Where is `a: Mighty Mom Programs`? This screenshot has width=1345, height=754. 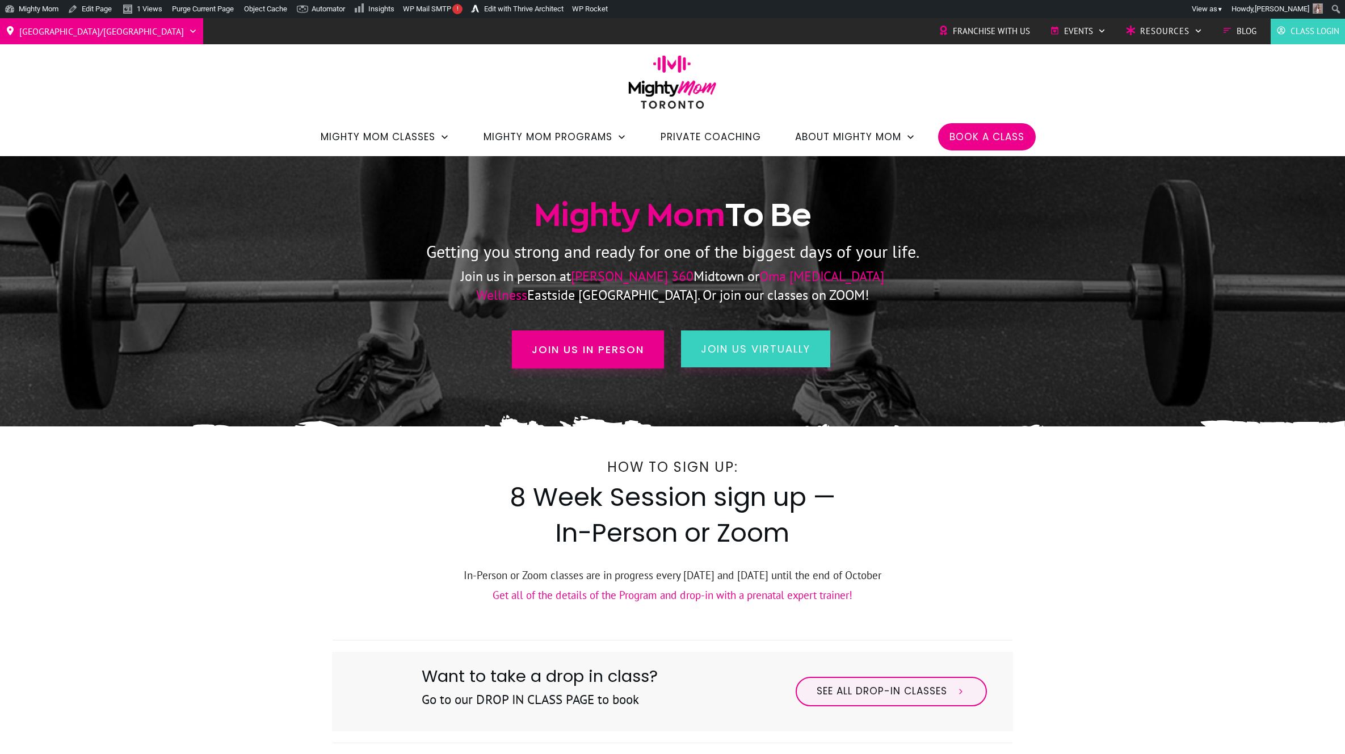 a: Mighty Mom Programs is located at coordinates (555, 137).